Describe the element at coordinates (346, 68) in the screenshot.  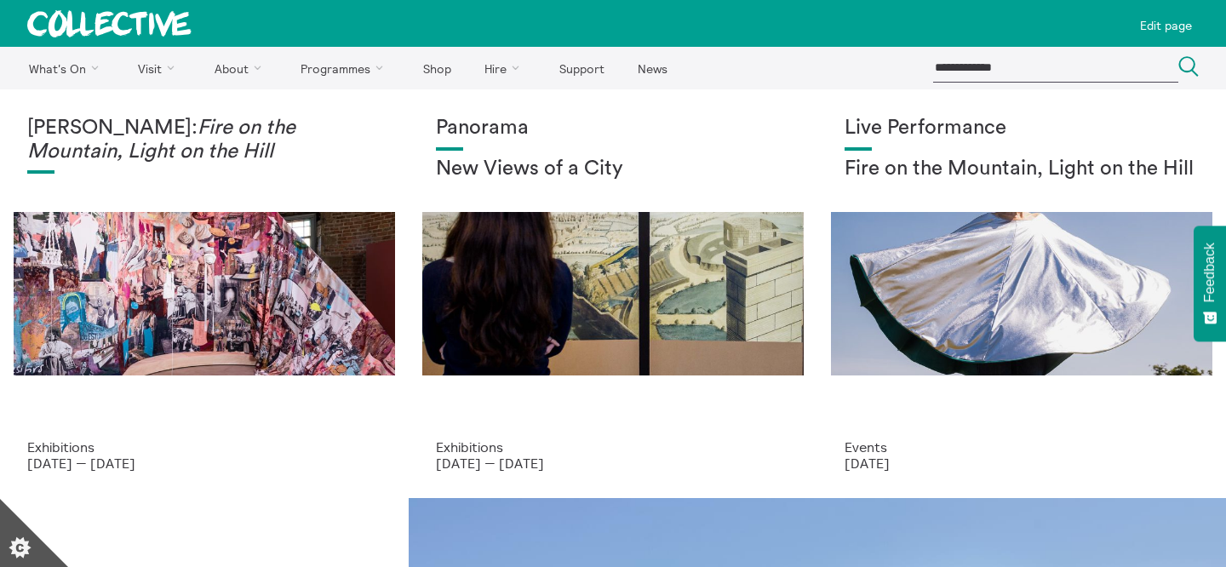
I see `a: Programmes` at that location.